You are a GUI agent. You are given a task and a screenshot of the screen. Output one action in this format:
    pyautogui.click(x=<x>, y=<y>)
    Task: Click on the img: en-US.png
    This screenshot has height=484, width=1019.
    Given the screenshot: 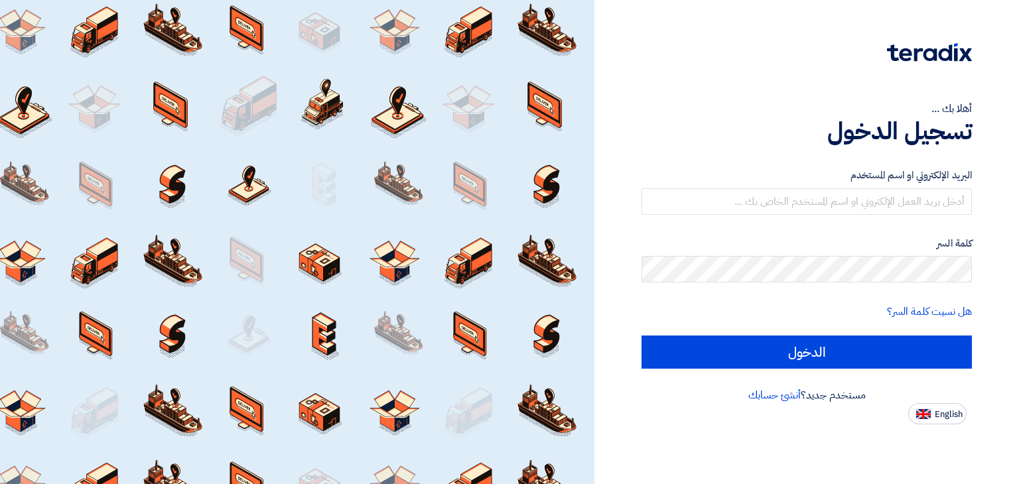 What is the action you would take?
    pyautogui.click(x=923, y=414)
    